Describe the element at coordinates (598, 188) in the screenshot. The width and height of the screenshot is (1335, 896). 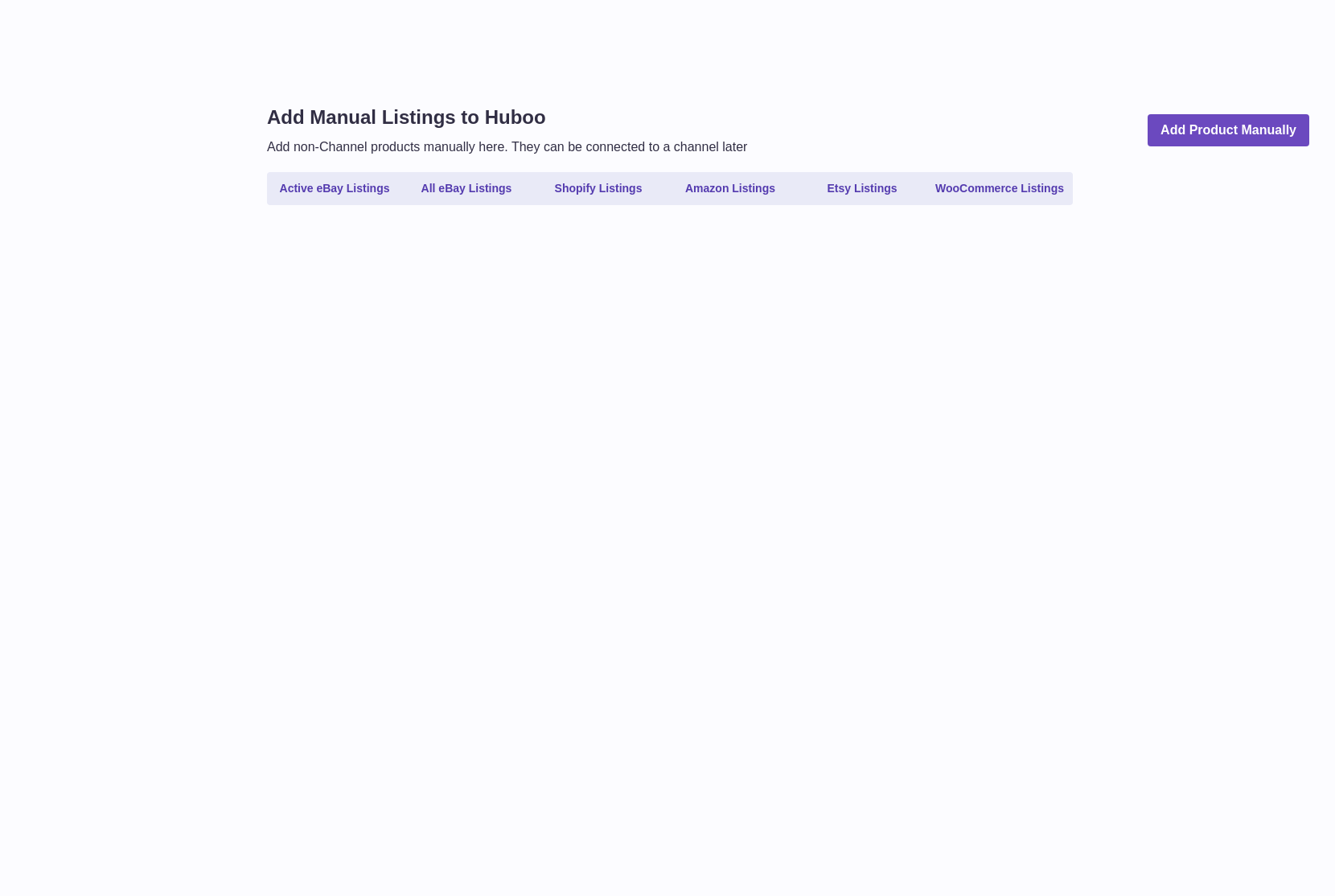
I see `a: Shopify Listings` at that location.